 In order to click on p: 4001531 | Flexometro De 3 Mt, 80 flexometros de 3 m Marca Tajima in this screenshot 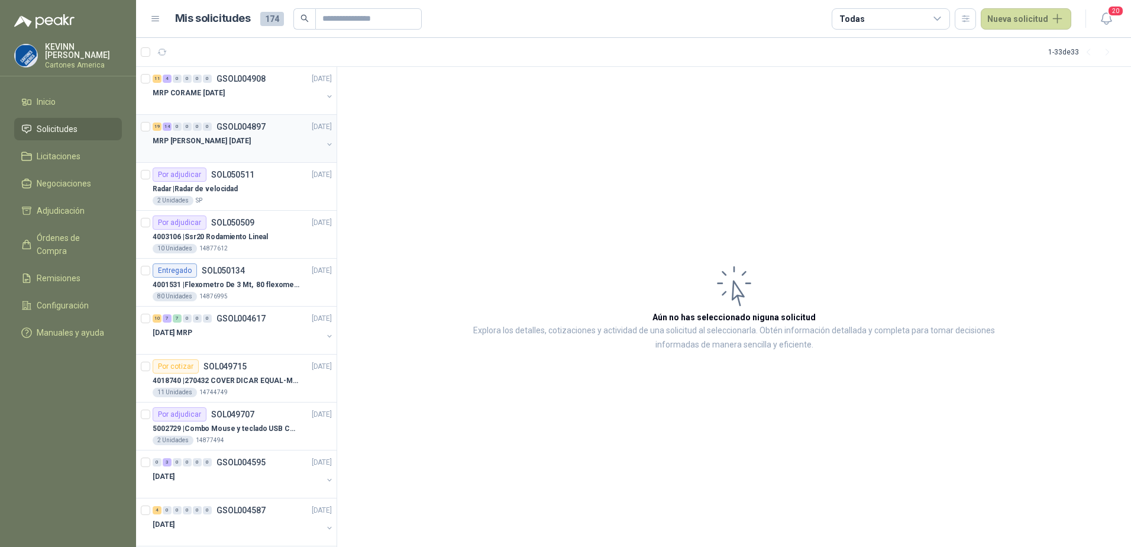, I will do `click(226, 285)`.